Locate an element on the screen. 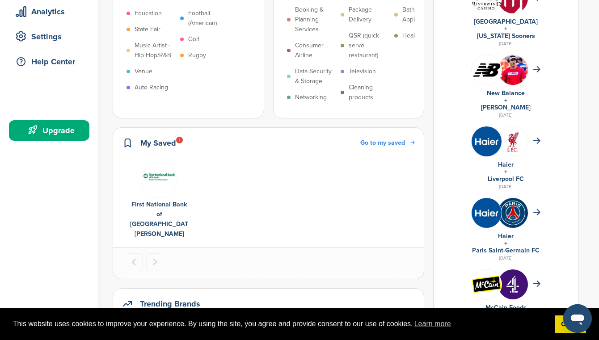  button: Next slide is located at coordinates (155, 262).